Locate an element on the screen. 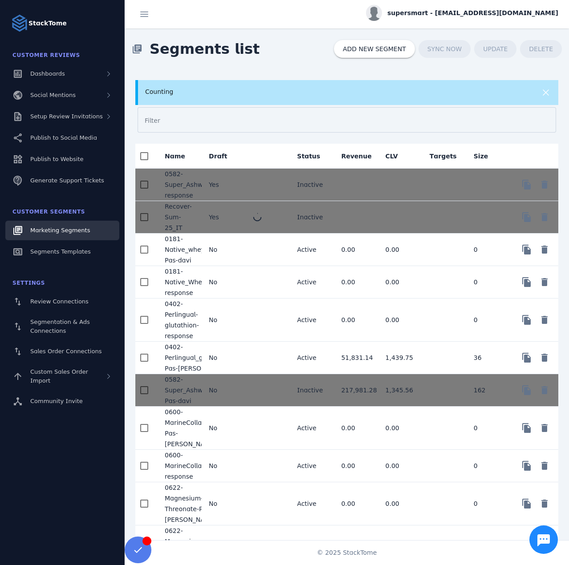  div: Counting is located at coordinates (328, 92).